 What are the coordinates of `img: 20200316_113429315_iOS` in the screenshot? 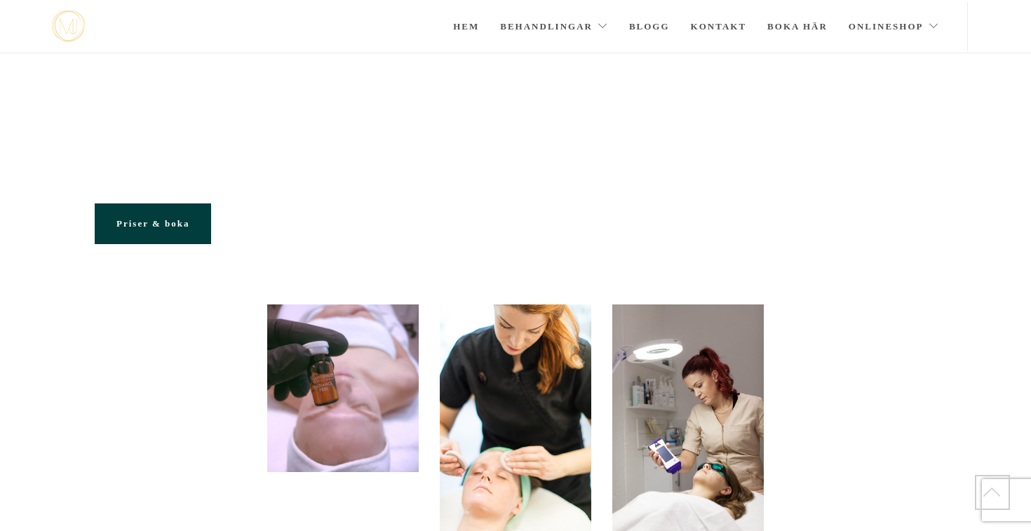 It's located at (343, 388).